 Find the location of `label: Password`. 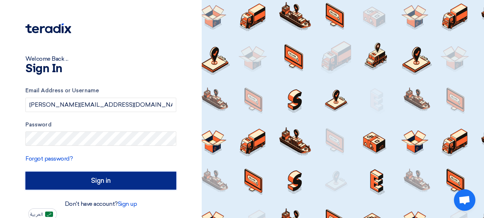

label: Password is located at coordinates (101, 124).